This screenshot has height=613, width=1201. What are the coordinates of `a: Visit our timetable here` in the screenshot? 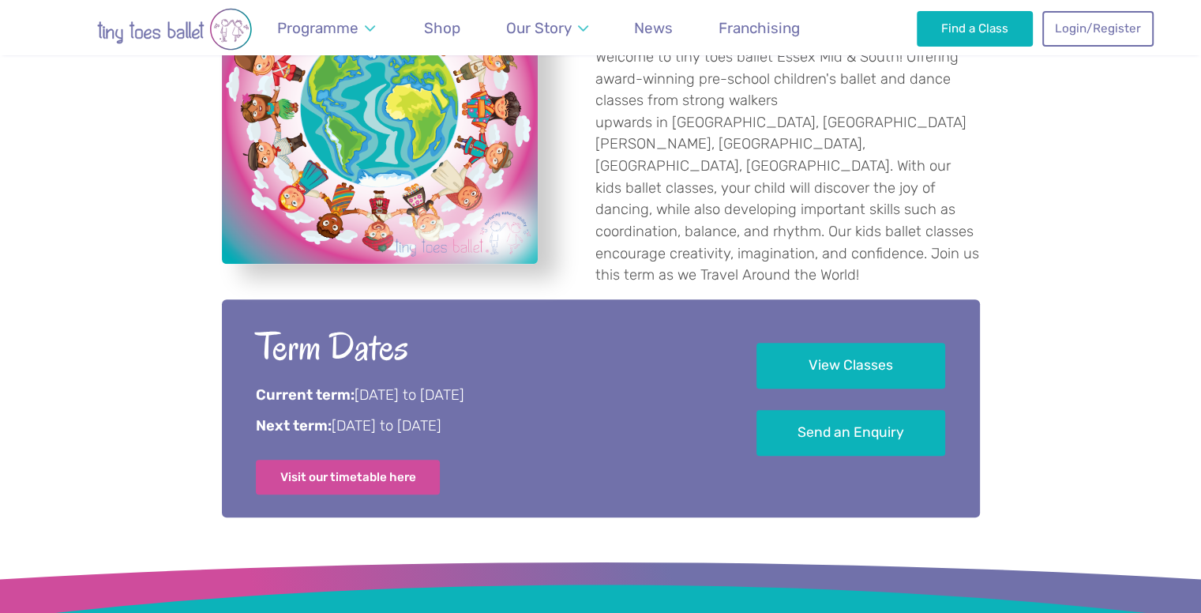 It's located at (348, 477).